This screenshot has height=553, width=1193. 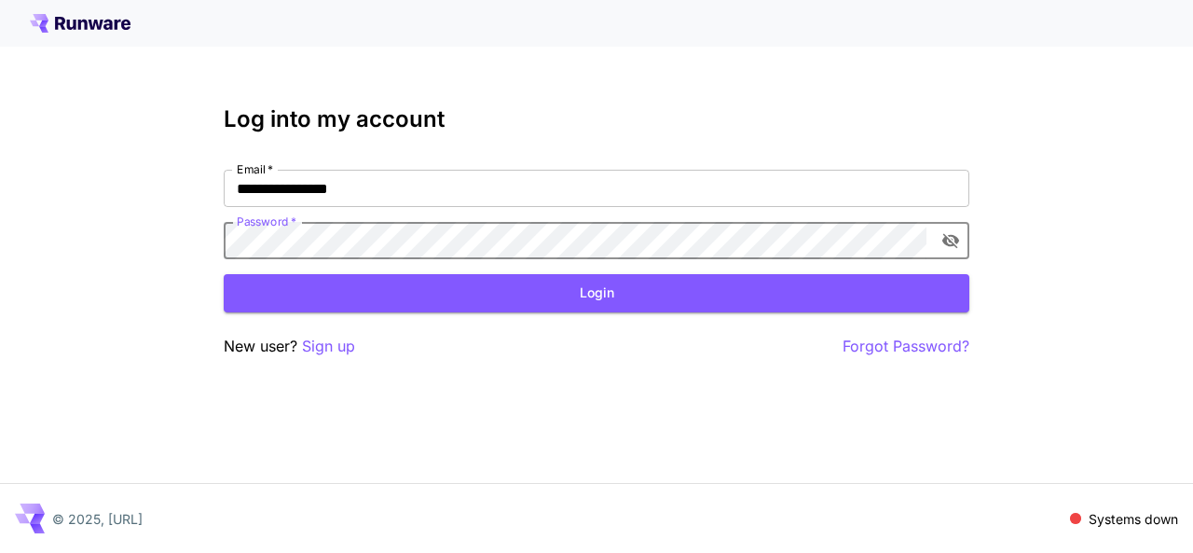 What do you see at coordinates (951, 241) in the screenshot?
I see `button: toggle password visibility` at bounding box center [951, 241].